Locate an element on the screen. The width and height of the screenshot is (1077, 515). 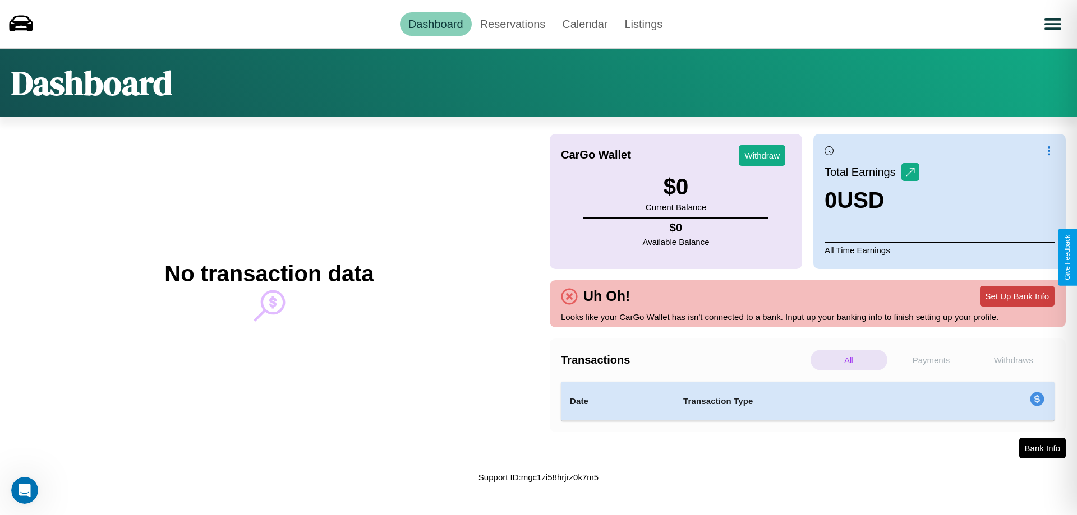
p: Available Balance is located at coordinates (676, 242).